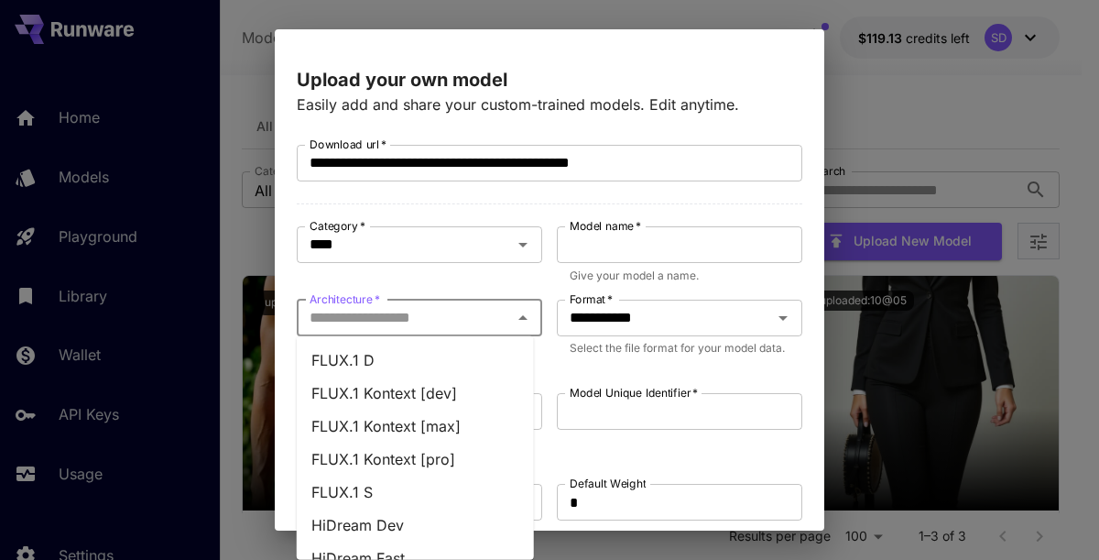  Describe the element at coordinates (679, 276) in the screenshot. I see `p: Give your model a name.` at that location.